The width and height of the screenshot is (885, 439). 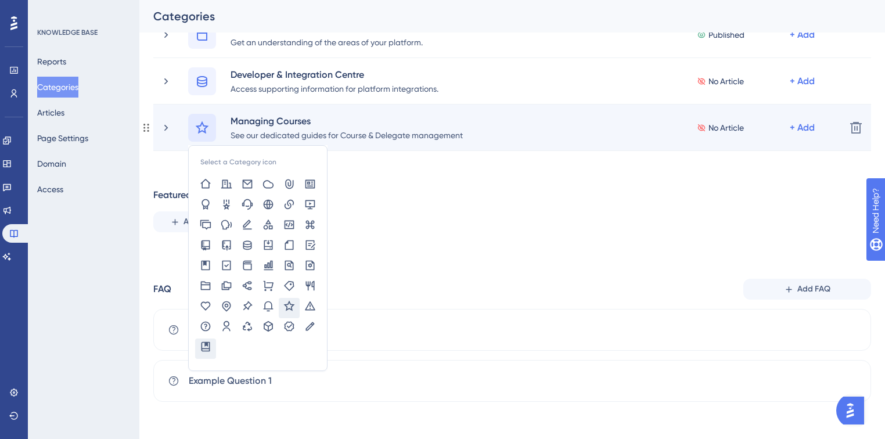 I want to click on button: Page Settings, so click(x=63, y=138).